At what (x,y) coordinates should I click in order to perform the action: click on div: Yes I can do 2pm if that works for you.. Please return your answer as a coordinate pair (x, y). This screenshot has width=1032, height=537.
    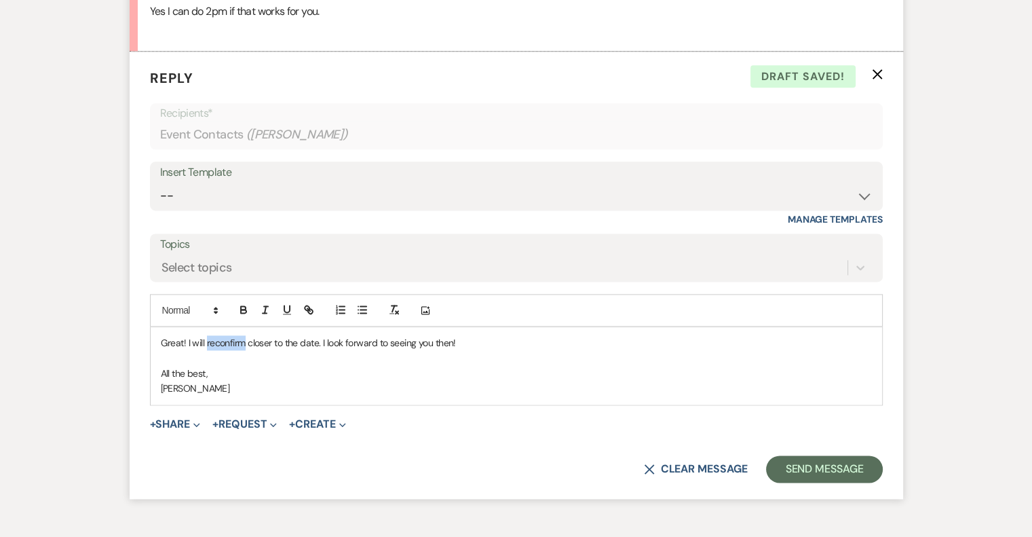
    Looking at the image, I should click on (517, 20).